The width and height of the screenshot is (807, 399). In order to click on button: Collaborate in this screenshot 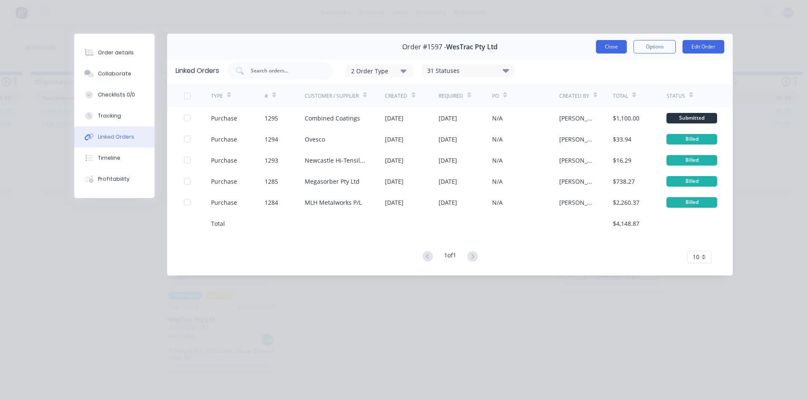, I will do `click(114, 74)`.